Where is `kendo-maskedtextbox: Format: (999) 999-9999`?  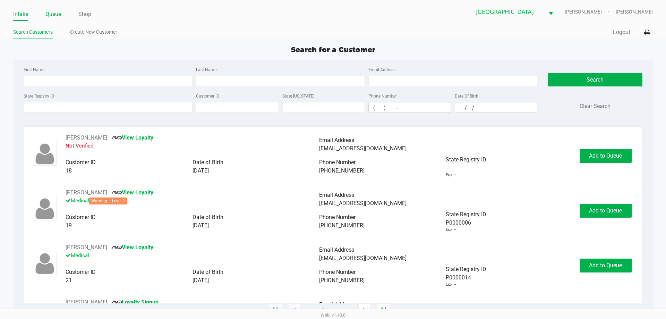
kendo-maskedtextbox: Format: (999) 999-9999 is located at coordinates (409, 107).